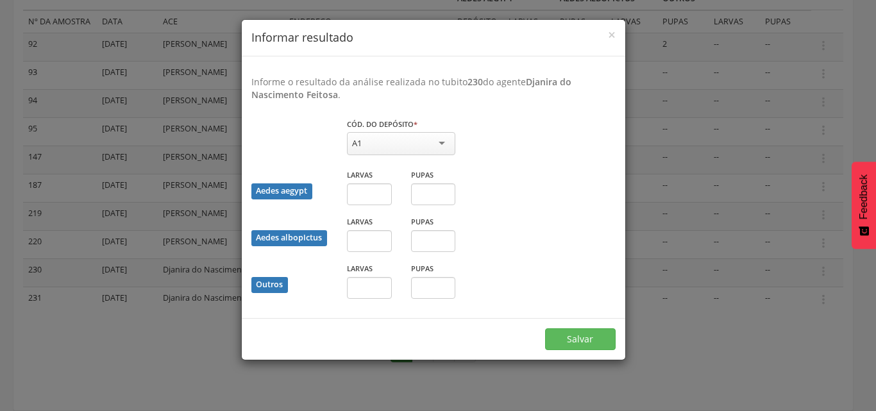 Image resolution: width=876 pixels, height=411 pixels. I want to click on p: Informe o resultado da análise realizada no tubito do agente ., so click(433, 88).